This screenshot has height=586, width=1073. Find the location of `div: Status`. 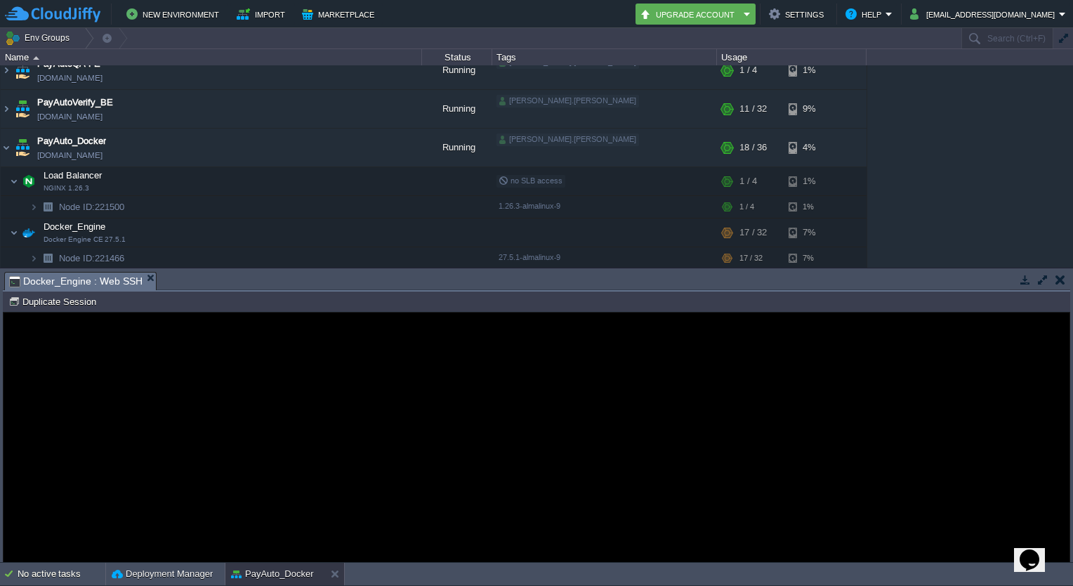

div: Status is located at coordinates (457, 57).